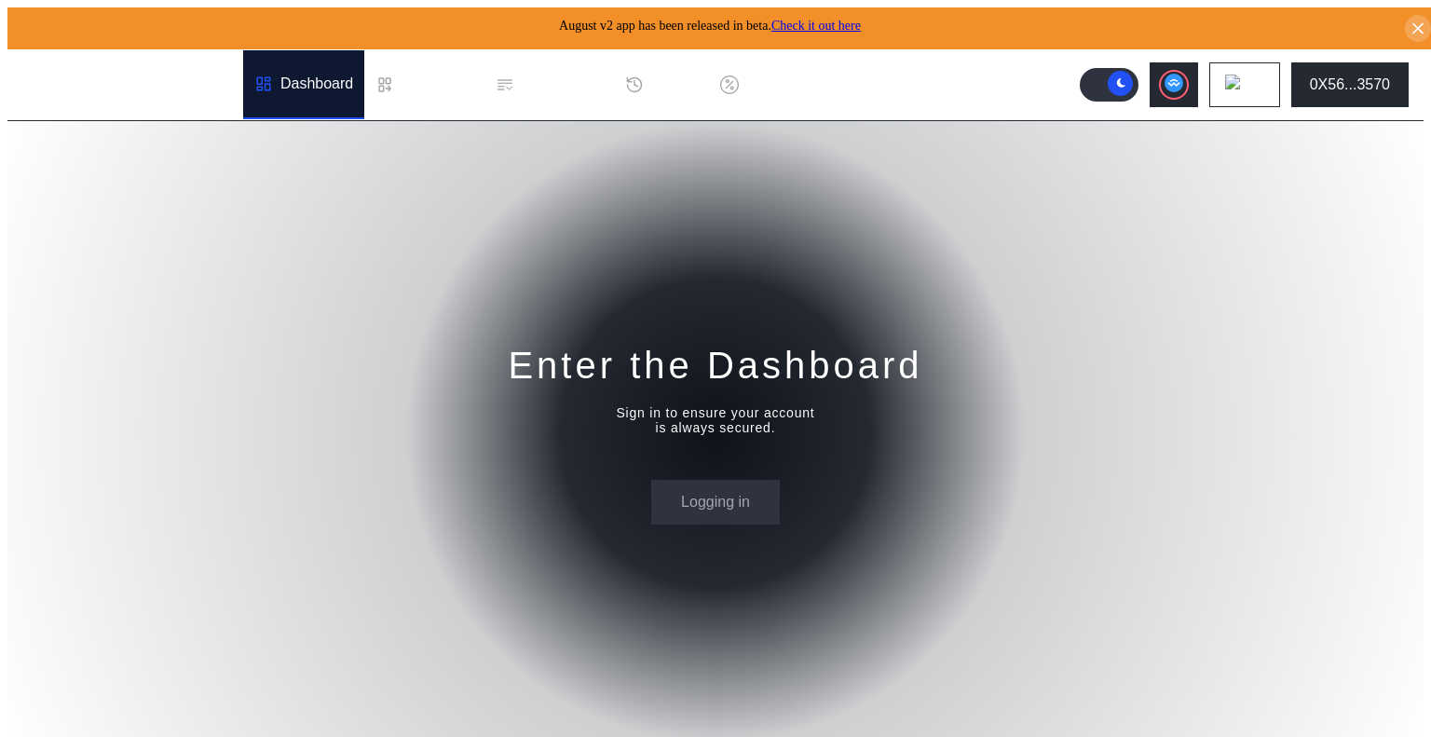 The width and height of the screenshot is (1431, 737). What do you see at coordinates (710, 25) in the screenshot?
I see `span: August v2 app has been released in beta.` at bounding box center [710, 25].